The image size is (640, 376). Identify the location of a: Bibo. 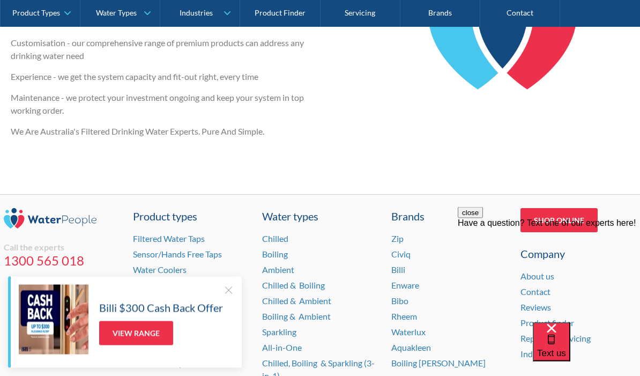
(400, 301).